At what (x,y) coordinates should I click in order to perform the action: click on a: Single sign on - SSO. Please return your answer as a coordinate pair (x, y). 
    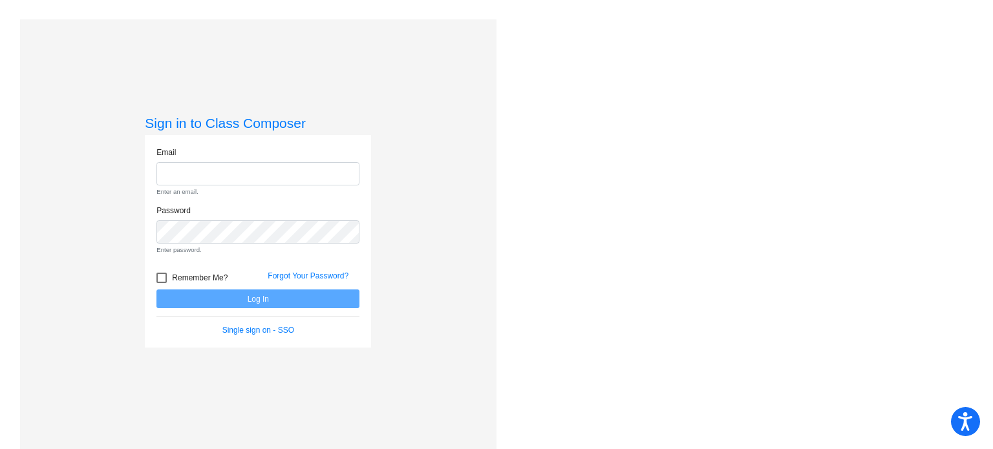
    Looking at the image, I should click on (258, 330).